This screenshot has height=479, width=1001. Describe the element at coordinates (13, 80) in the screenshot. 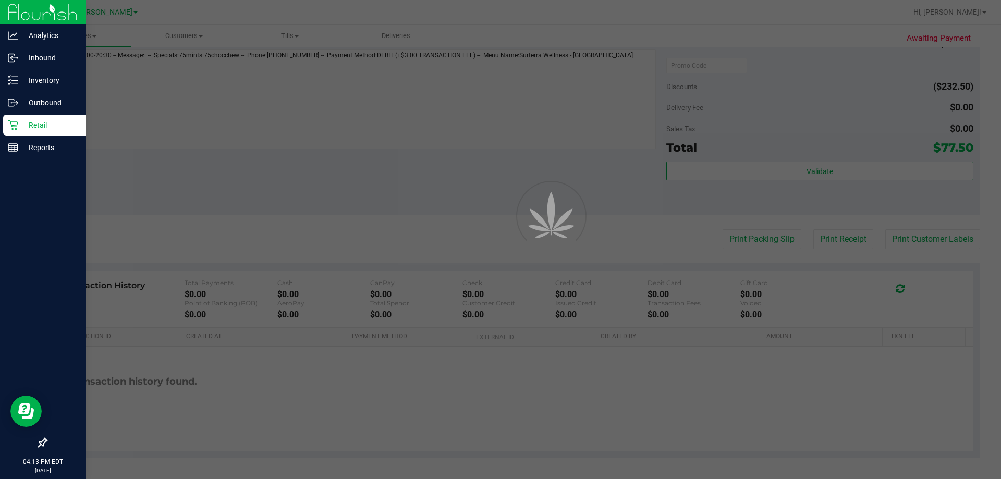

I see `inline-svg: Inventory` at that location.